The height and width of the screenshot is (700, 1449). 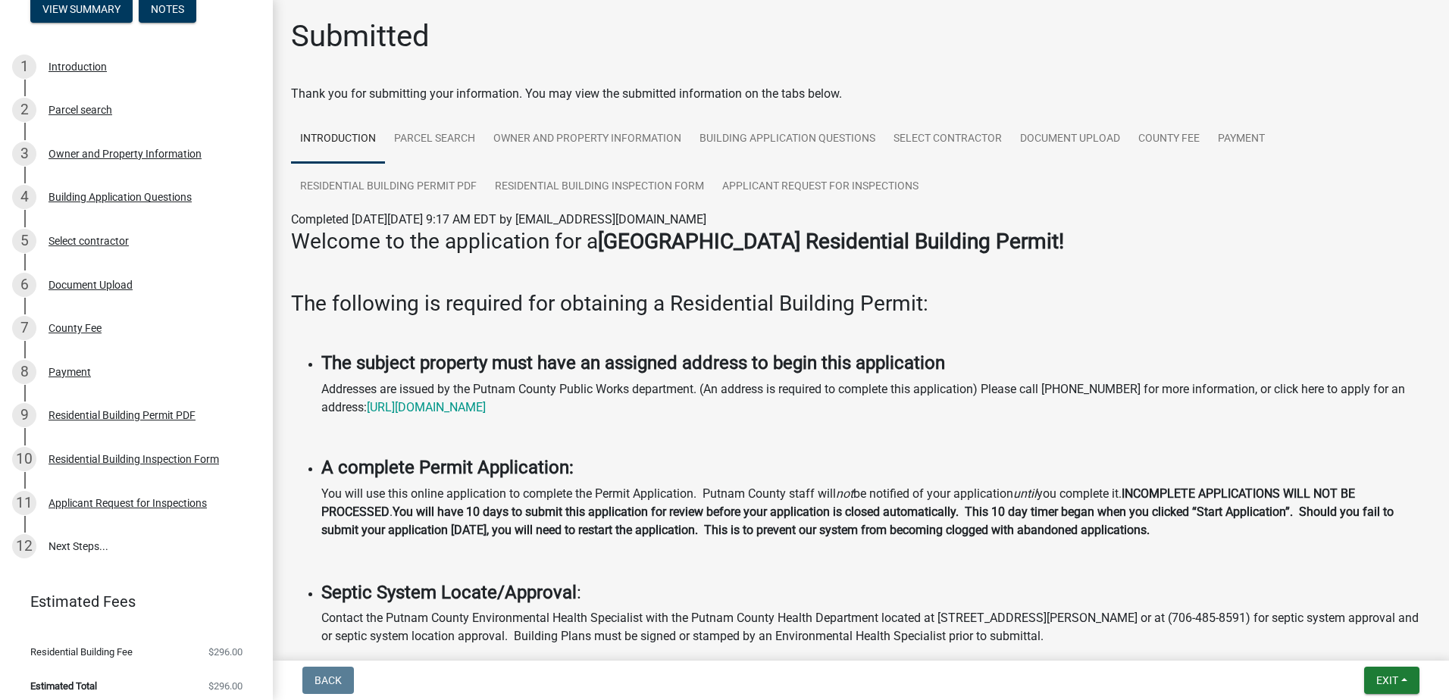 What do you see at coordinates (844, 493) in the screenshot?
I see `i: not` at bounding box center [844, 493].